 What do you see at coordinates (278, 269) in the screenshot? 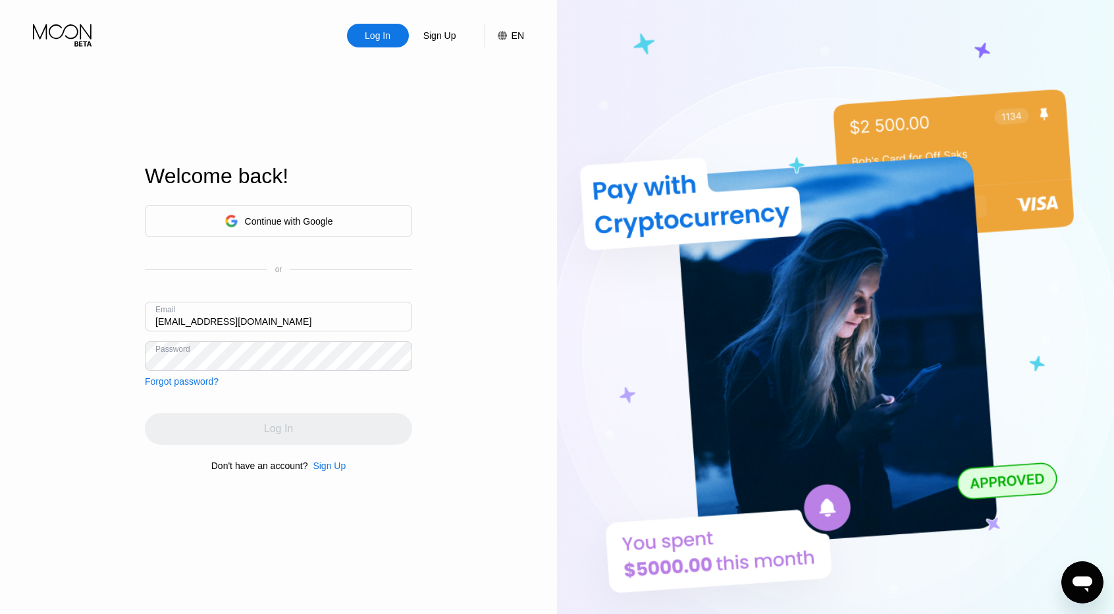
I see `div: or` at bounding box center [278, 269].